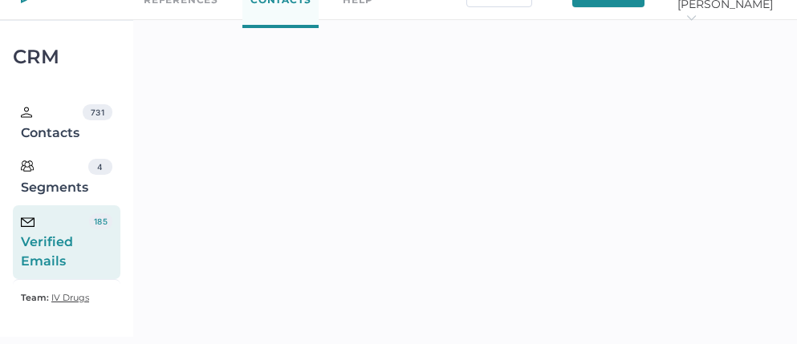  Describe the element at coordinates (97, 112) in the screenshot. I see `div: 731` at that location.